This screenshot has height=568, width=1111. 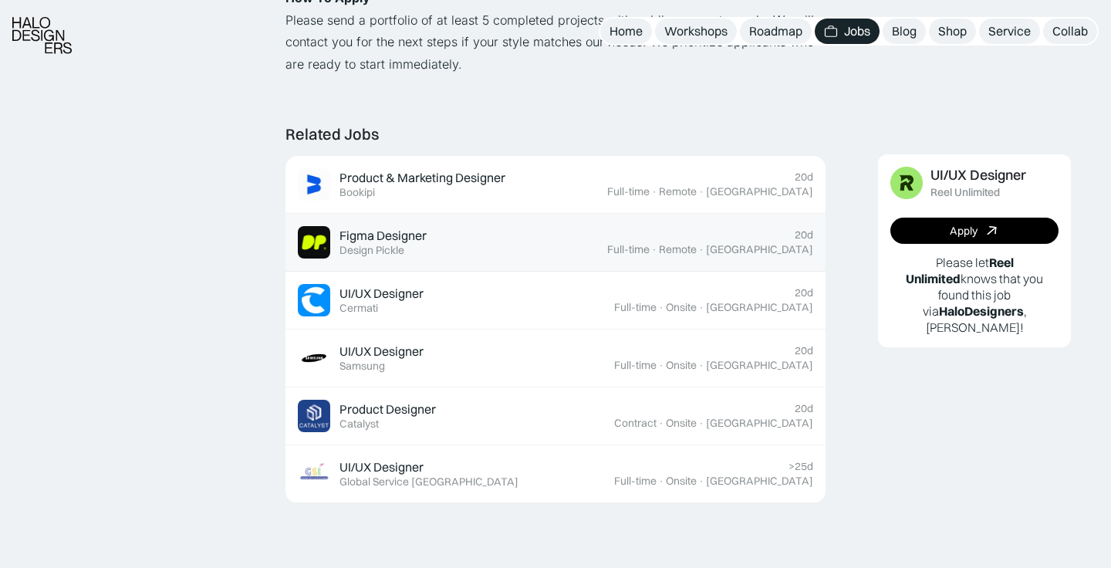 What do you see at coordinates (965, 192) in the screenshot?
I see `div: Reel Unlimited` at bounding box center [965, 192].